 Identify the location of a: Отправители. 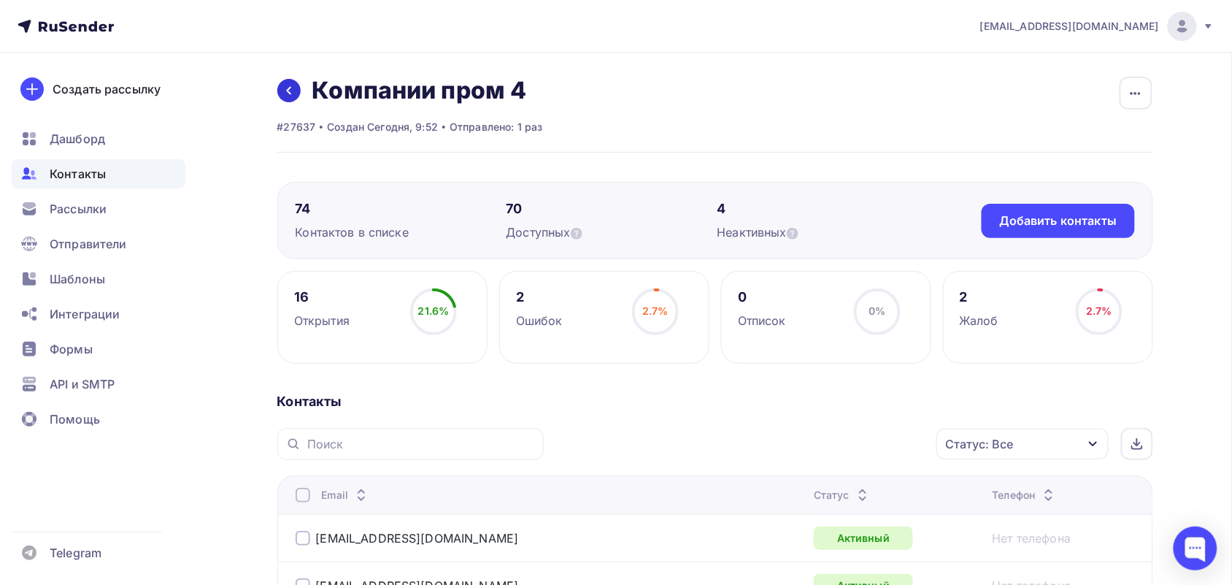
(99, 244).